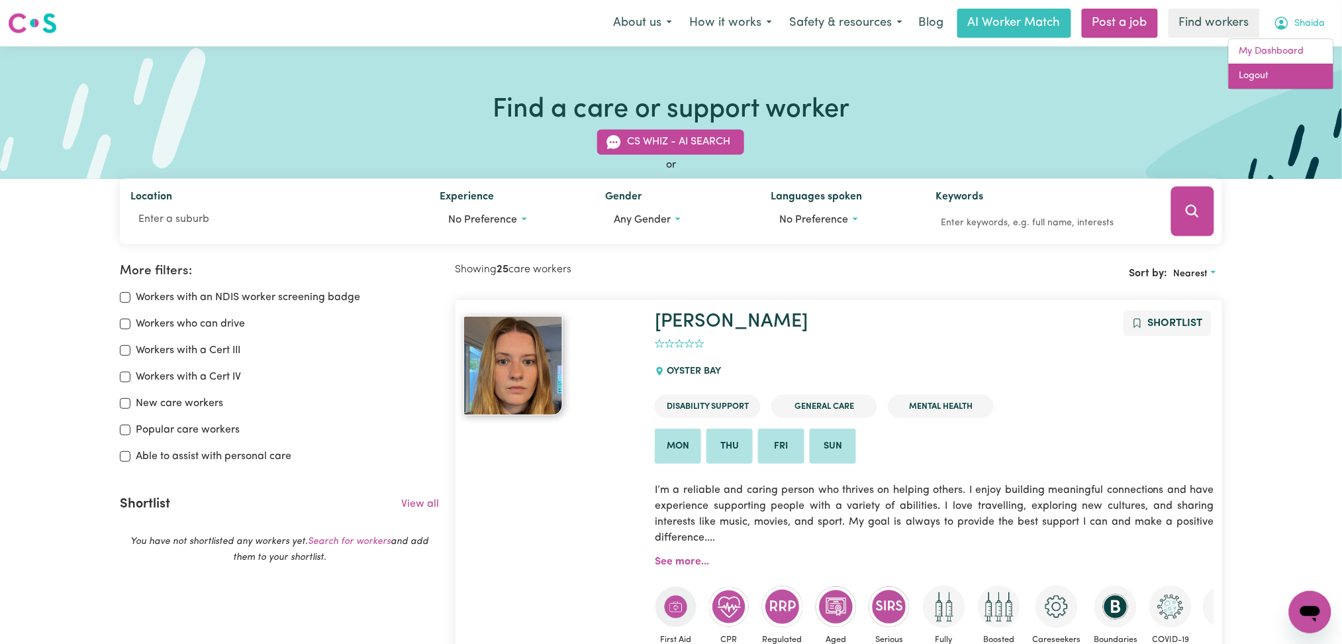  What do you see at coordinates (1149, 273) in the screenshot?
I see `span: Sort by:` at bounding box center [1149, 273].